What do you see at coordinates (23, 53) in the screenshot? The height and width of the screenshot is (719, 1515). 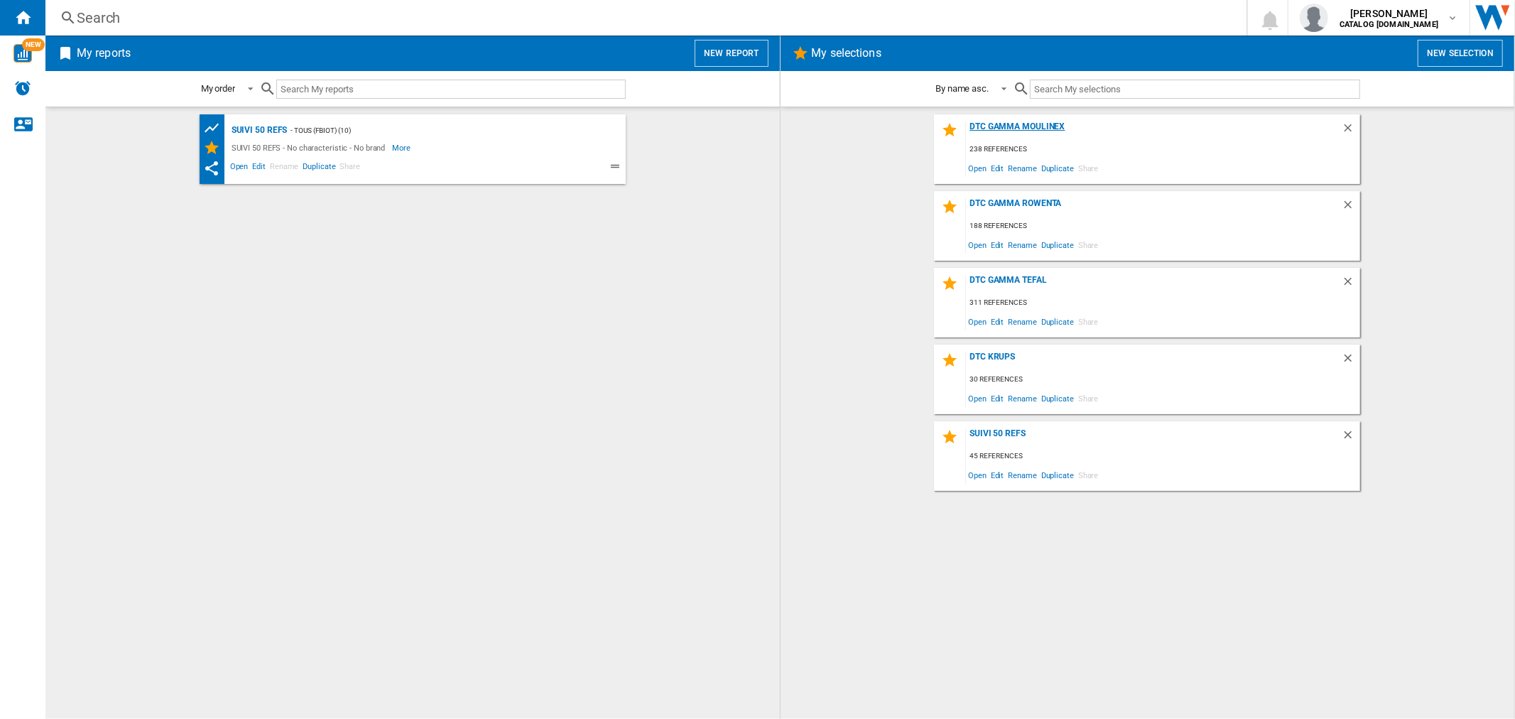 I see `img: wise-card.svg` at bounding box center [23, 53].